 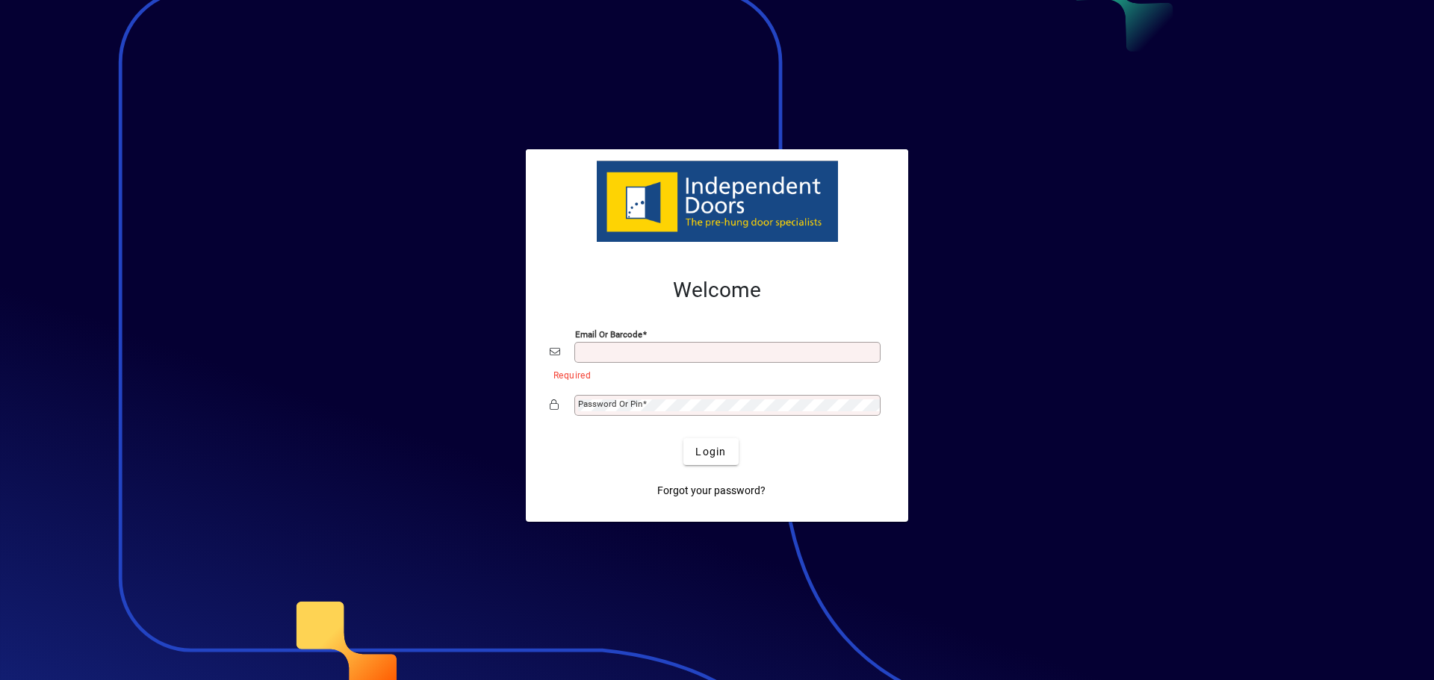 What do you see at coordinates (710, 452) in the screenshot?
I see `span: Login` at bounding box center [710, 452].